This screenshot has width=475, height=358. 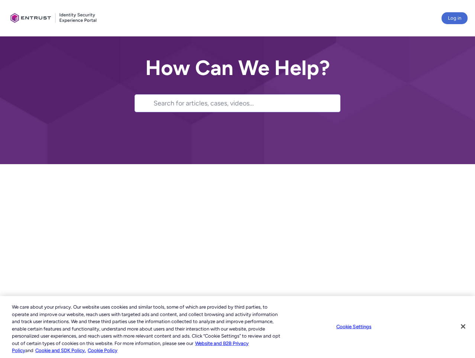 What do you see at coordinates (454, 18) in the screenshot?
I see `button: Log in` at bounding box center [454, 18].